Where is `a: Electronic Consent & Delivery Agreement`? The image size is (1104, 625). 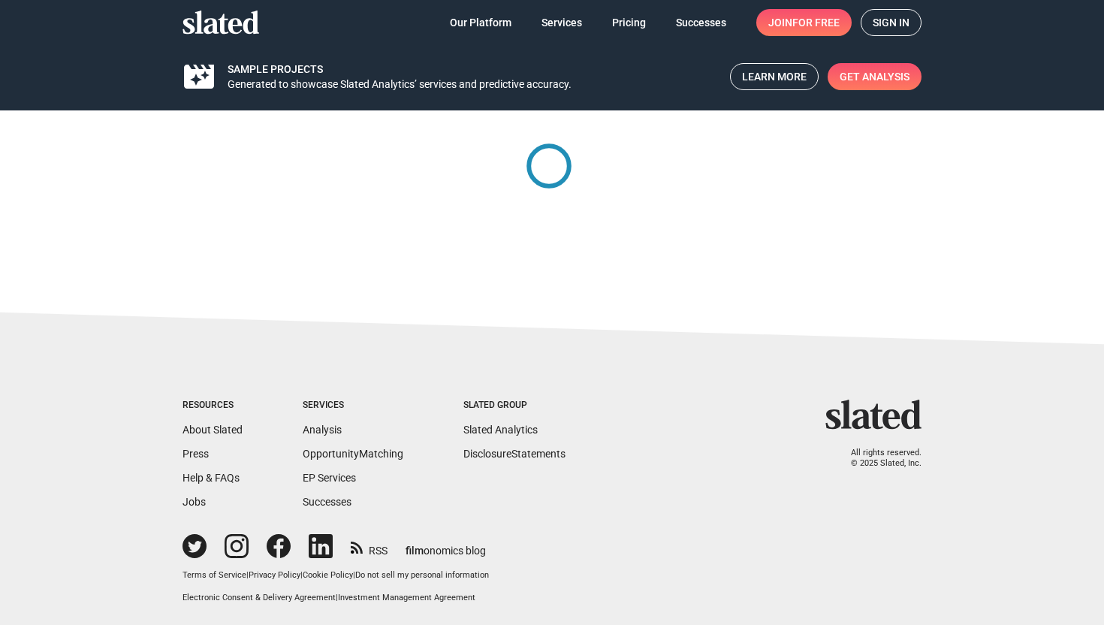
a: Electronic Consent & Delivery Agreement is located at coordinates (259, 597).